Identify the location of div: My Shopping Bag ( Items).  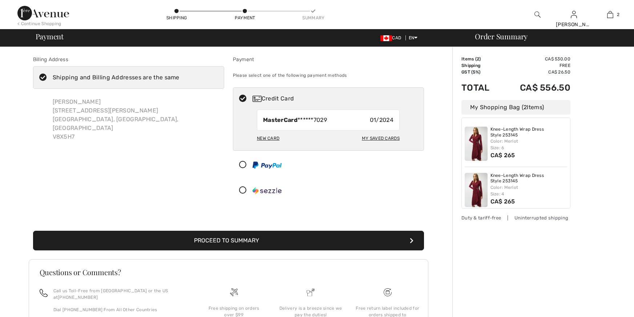
(516, 107).